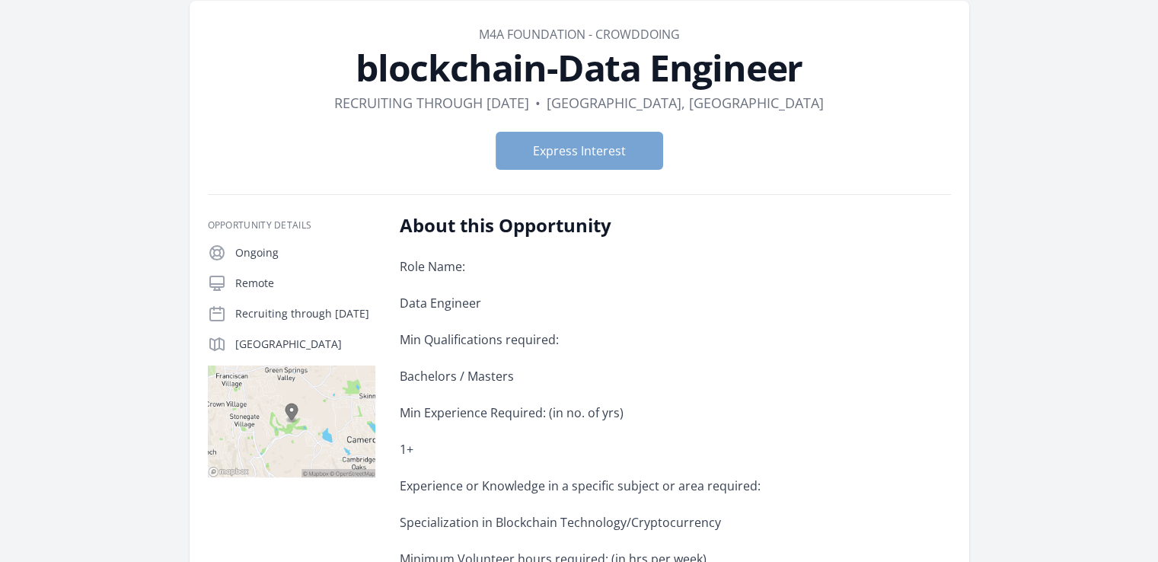 This screenshot has height=562, width=1158. I want to click on p: Data Engineer, so click(622, 303).